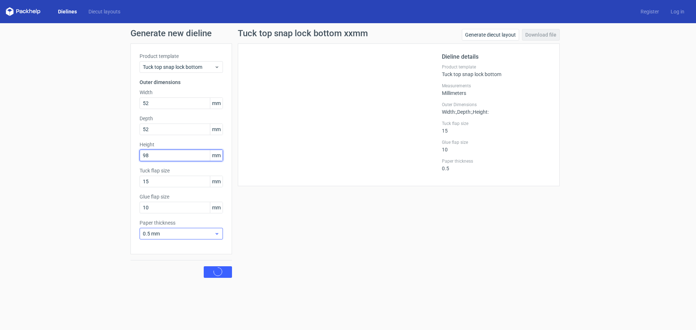 The height and width of the screenshot is (330, 696). I want to click on div: Millimeters, so click(496, 90).